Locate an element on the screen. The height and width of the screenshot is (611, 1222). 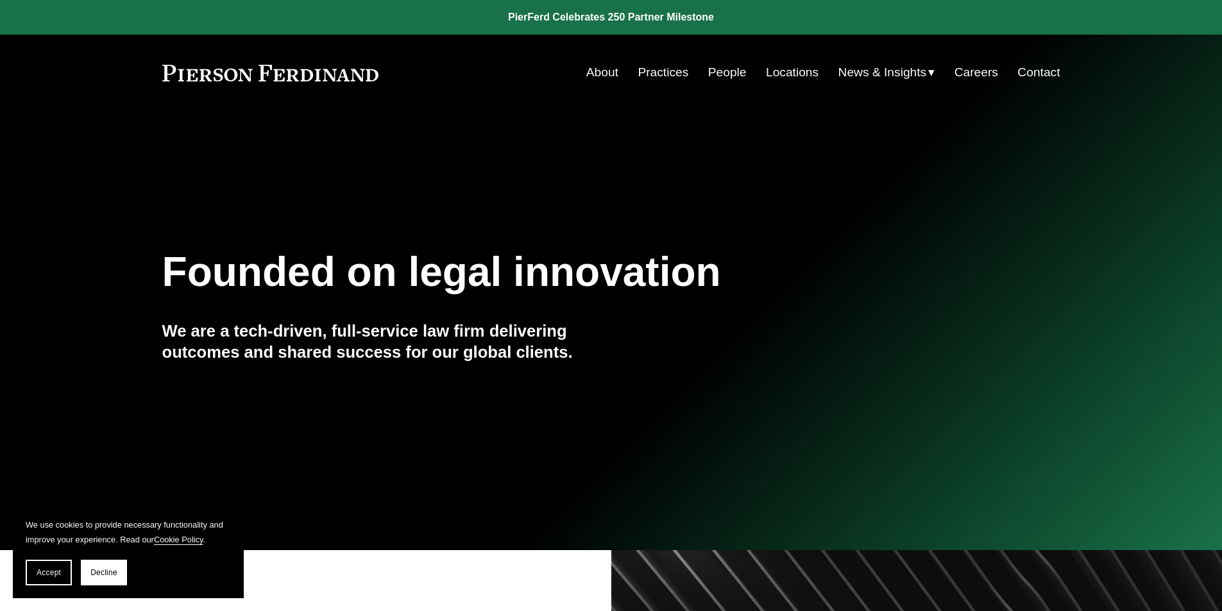
span: Accept is located at coordinates (49, 573).